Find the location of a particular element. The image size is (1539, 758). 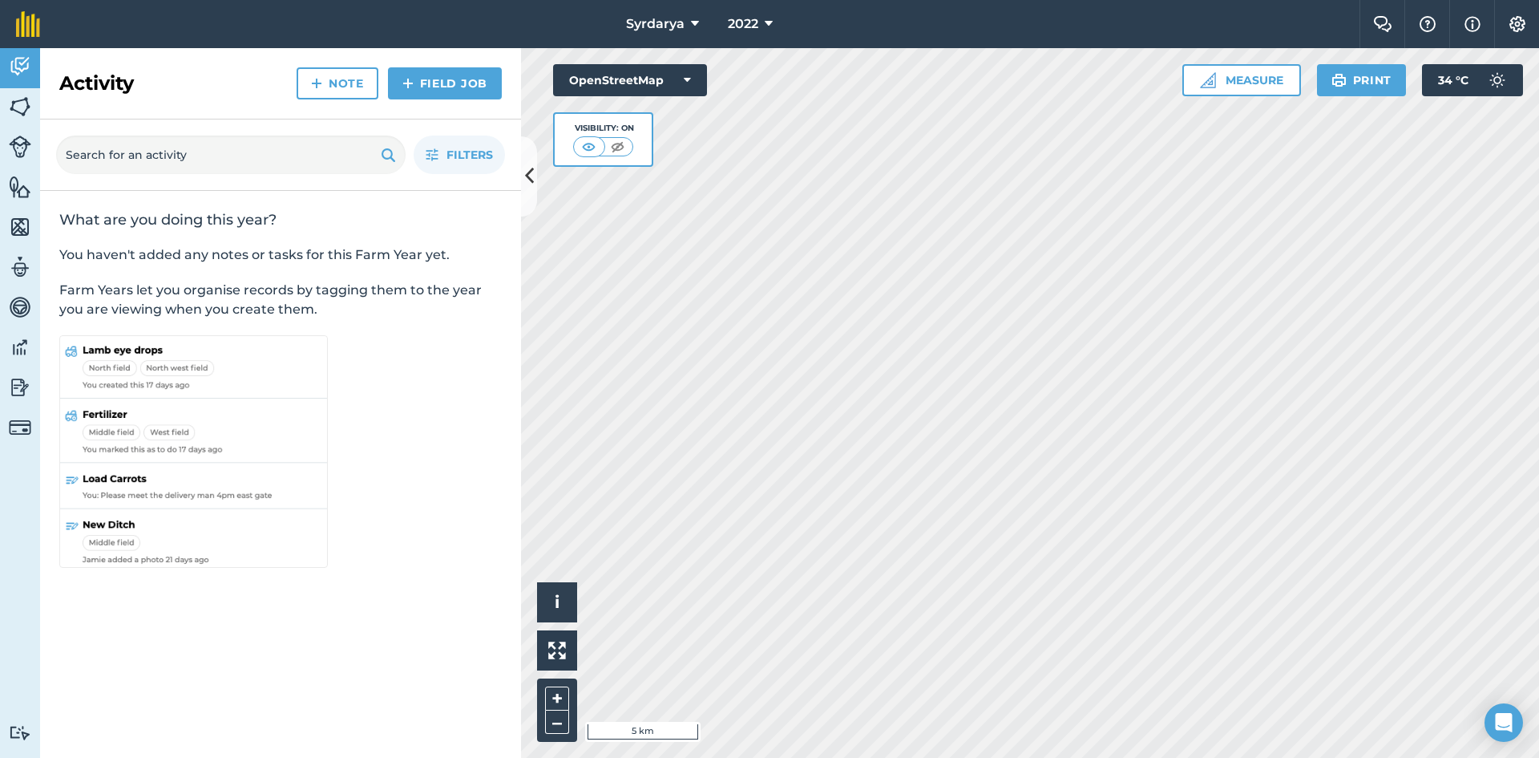

img: A question mark icon is located at coordinates (1428, 24).